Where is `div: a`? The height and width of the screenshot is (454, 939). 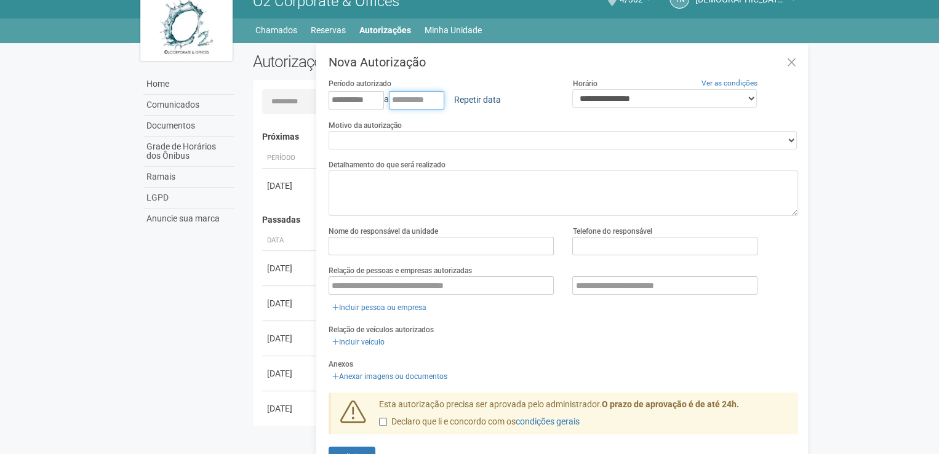
div: a is located at coordinates (441, 100).